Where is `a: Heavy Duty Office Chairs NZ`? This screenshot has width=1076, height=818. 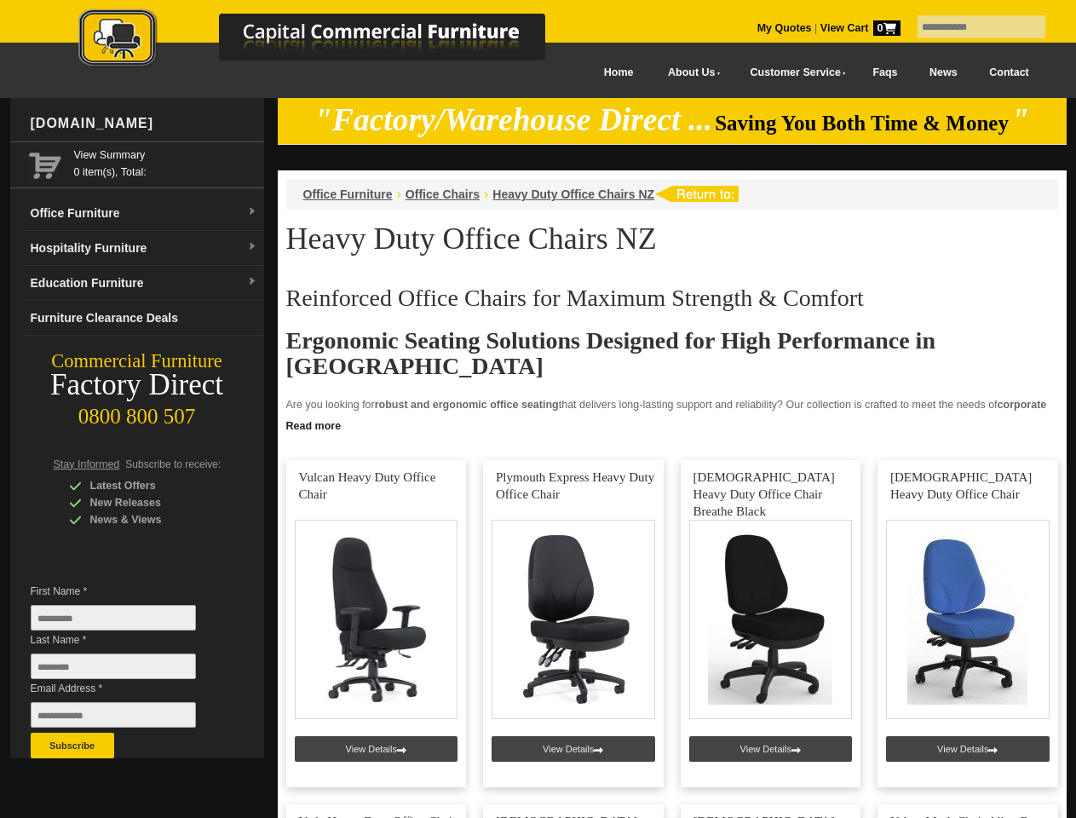 a: Heavy Duty Office Chairs NZ is located at coordinates (573, 194).